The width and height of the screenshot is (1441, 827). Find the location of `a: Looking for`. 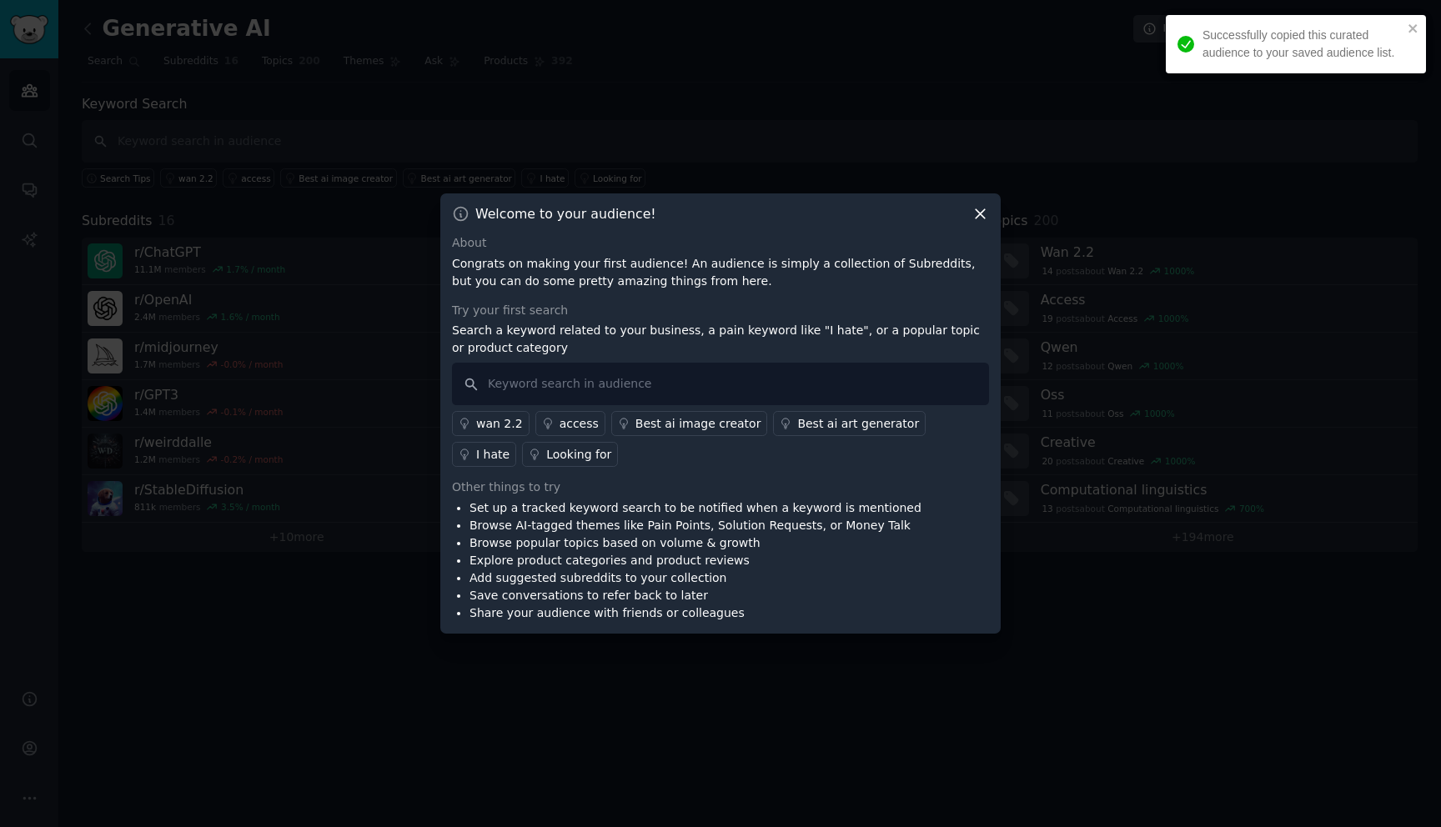

a: Looking for is located at coordinates (570, 455).